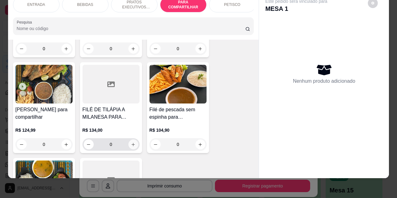 The image size is (397, 198). What do you see at coordinates (296, 9) in the screenshot?
I see `p: MESA 1` at bounding box center [296, 9].